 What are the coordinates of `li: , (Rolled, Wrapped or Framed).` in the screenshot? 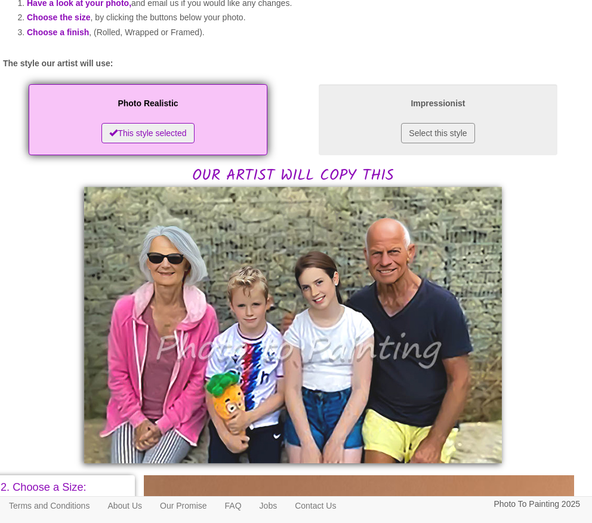 It's located at (305, 32).